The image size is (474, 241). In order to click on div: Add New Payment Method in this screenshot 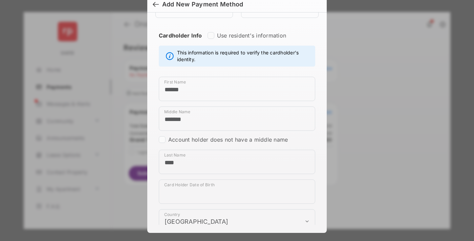, I will do `click(202, 4)`.